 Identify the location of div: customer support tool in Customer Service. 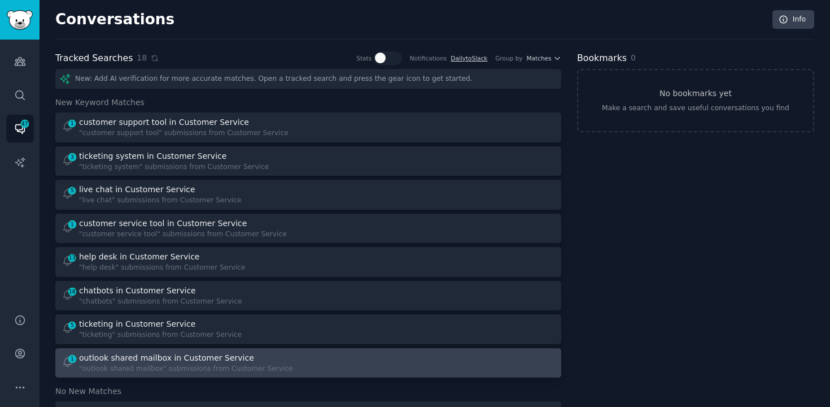
(164, 122).